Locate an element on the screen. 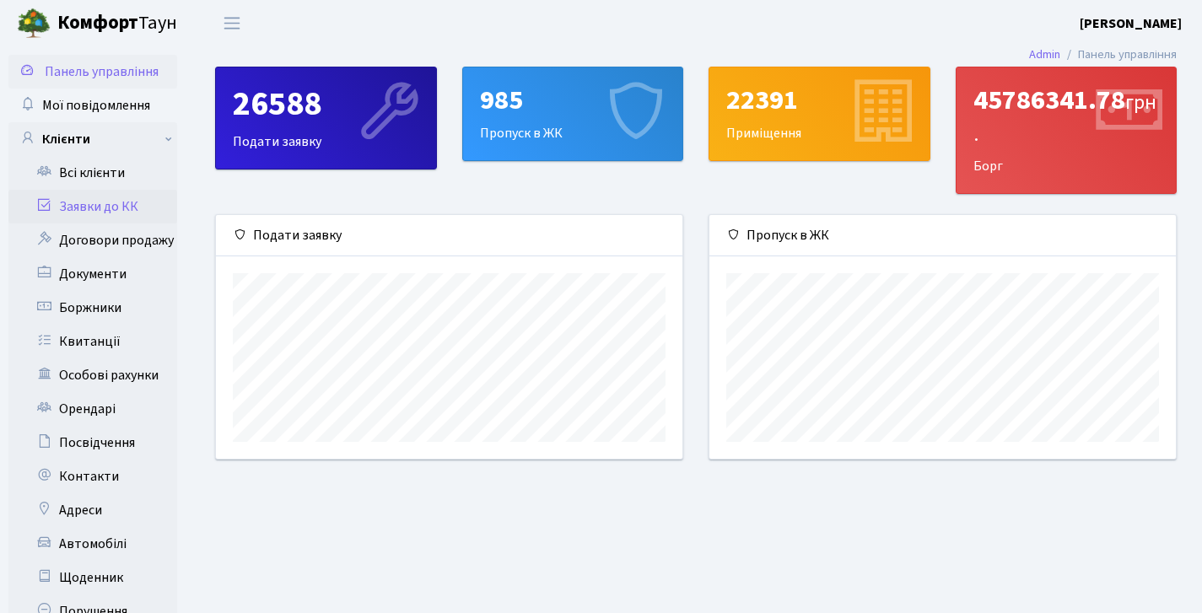  a: Всі клієнти is located at coordinates (93, 173).